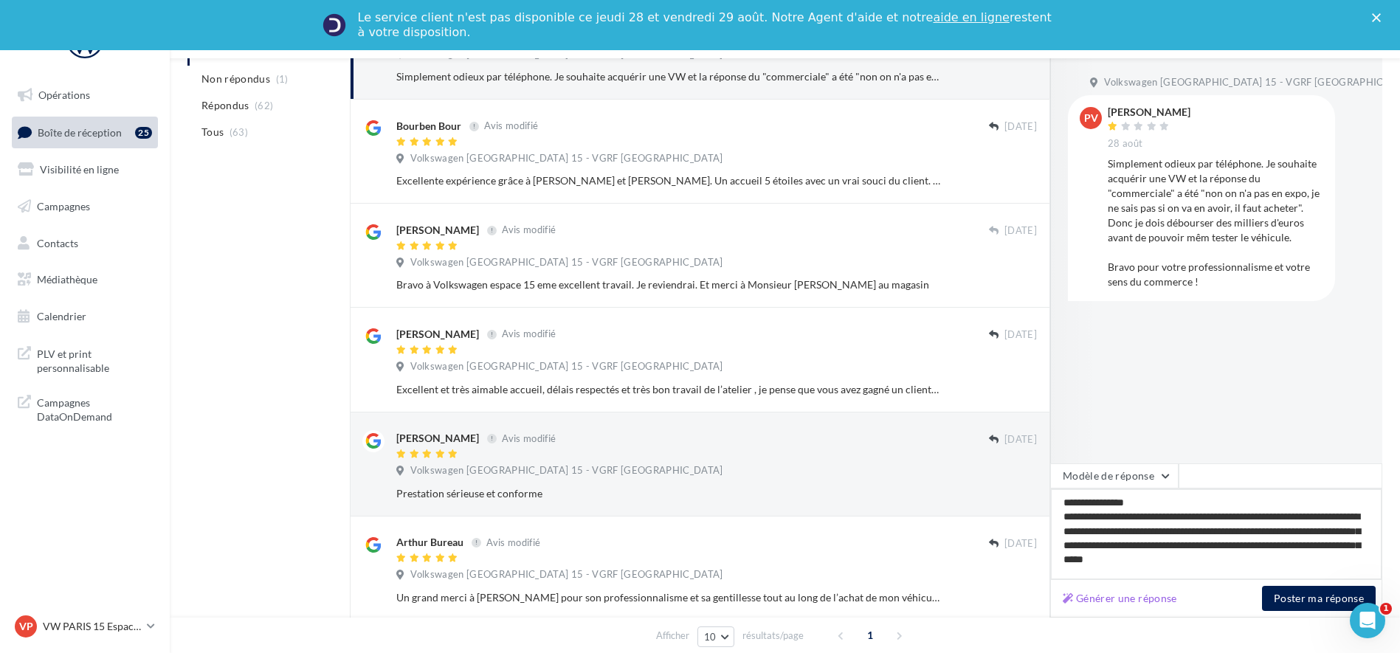 The height and width of the screenshot is (653, 1400). I want to click on img: Profile image for Service-Client, so click(334, 25).